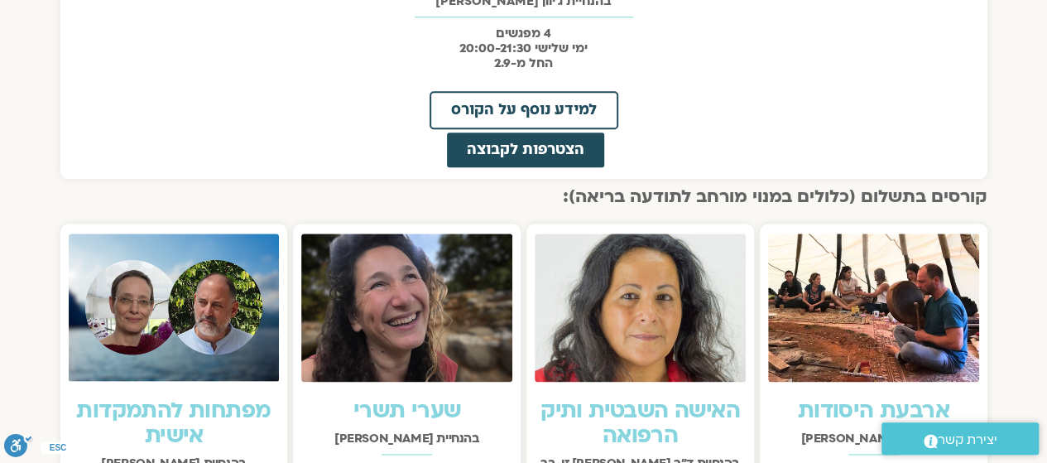 The height and width of the screenshot is (463, 1047). What do you see at coordinates (525, 150) in the screenshot?
I see `a: הצטרפות לקבוצה` at bounding box center [525, 150].